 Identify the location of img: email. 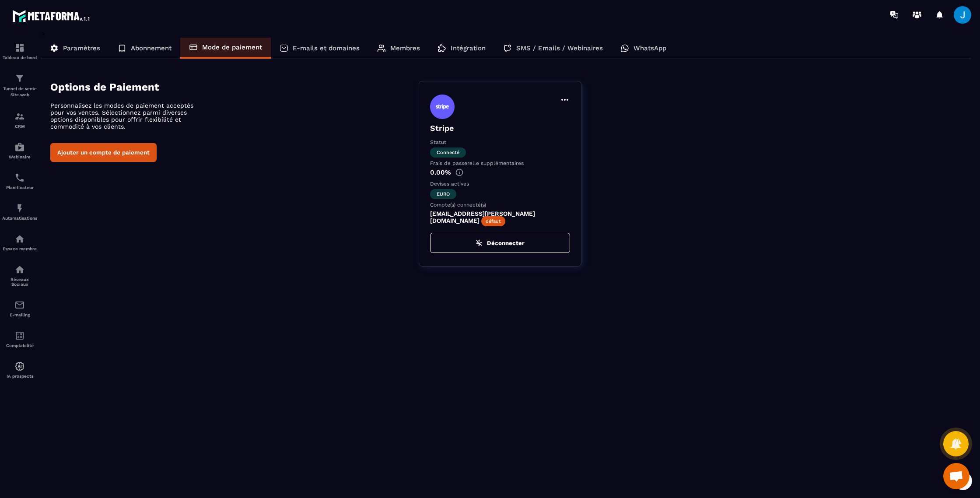
(20, 305).